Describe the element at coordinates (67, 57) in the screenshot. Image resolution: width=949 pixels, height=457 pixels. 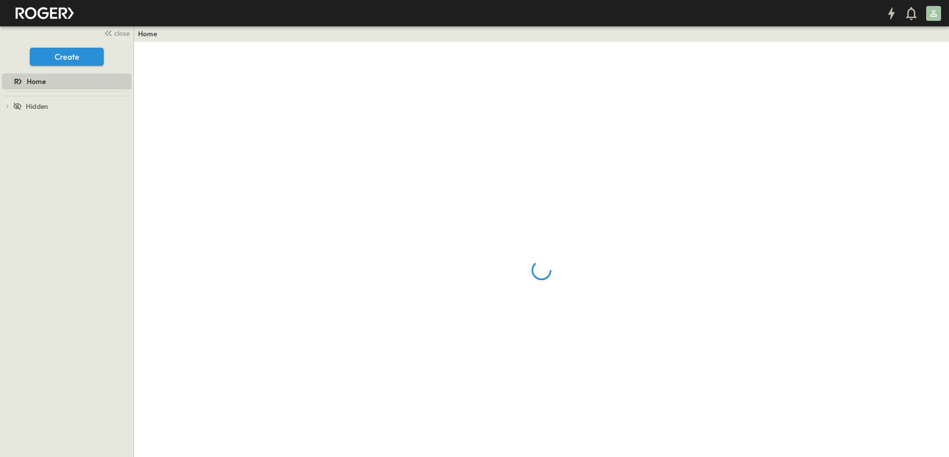
I see `button: Create` at that location.